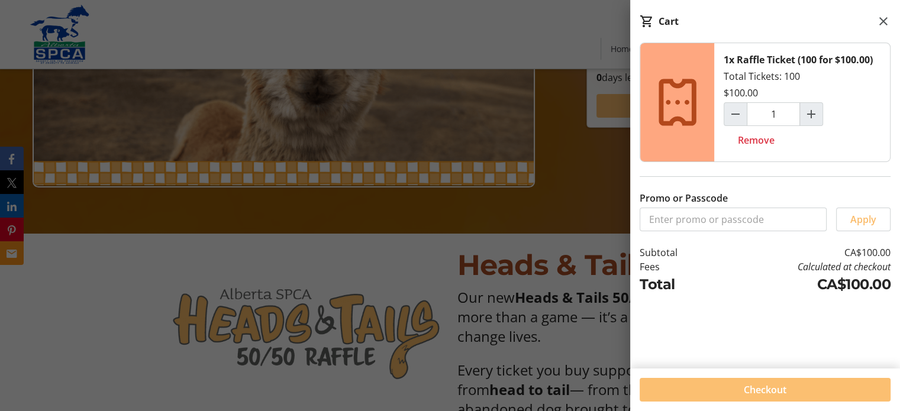 The width and height of the screenshot is (900, 411). Describe the element at coordinates (733, 220) in the screenshot. I see `input: Enter promo or passcode` at that location.